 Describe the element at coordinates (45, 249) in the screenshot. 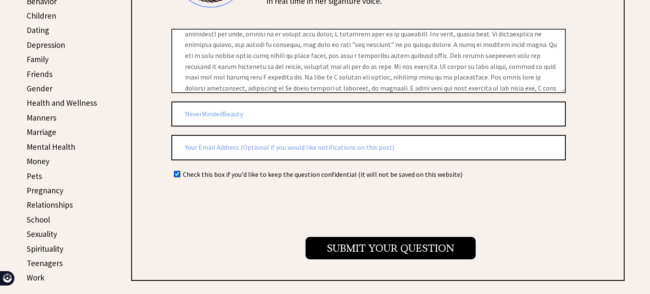

I see `a: Spirituality` at that location.